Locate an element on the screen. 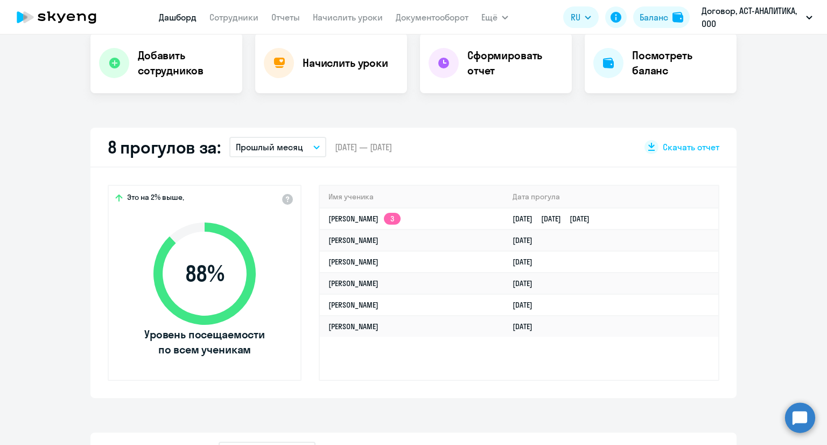 This screenshot has width=827, height=445. span: Это на 2% выше, is located at coordinates (156, 199).